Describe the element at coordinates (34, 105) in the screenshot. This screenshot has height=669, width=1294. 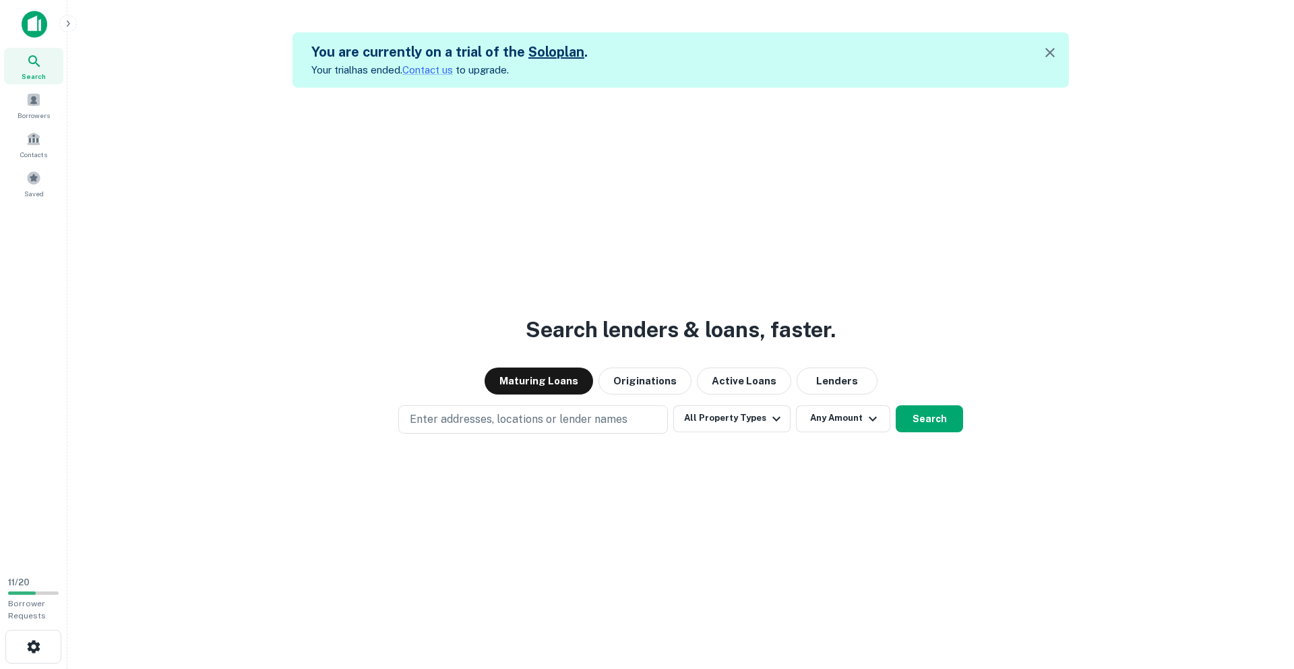
I see `div: Borrowers` at that location.